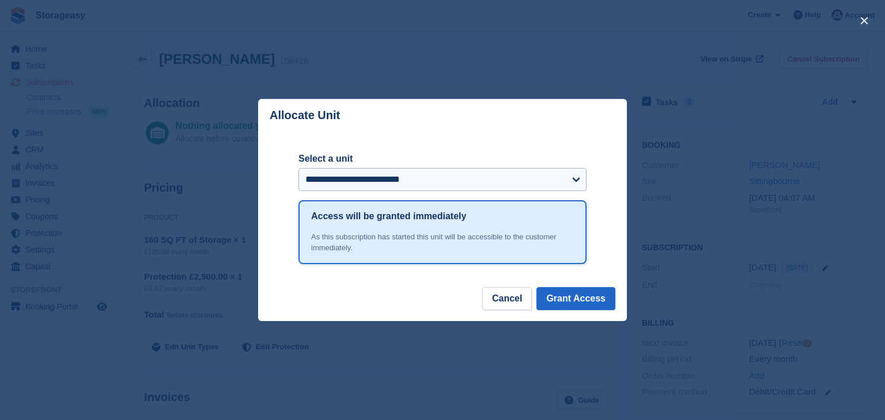 The height and width of the screenshot is (420, 885). I want to click on h1: Access will be granted immediately, so click(388, 217).